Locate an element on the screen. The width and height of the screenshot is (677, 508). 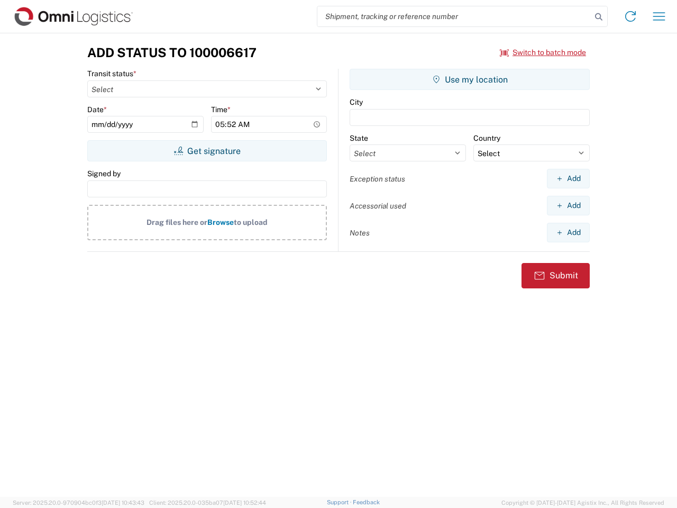
span: Browse is located at coordinates (221, 222).